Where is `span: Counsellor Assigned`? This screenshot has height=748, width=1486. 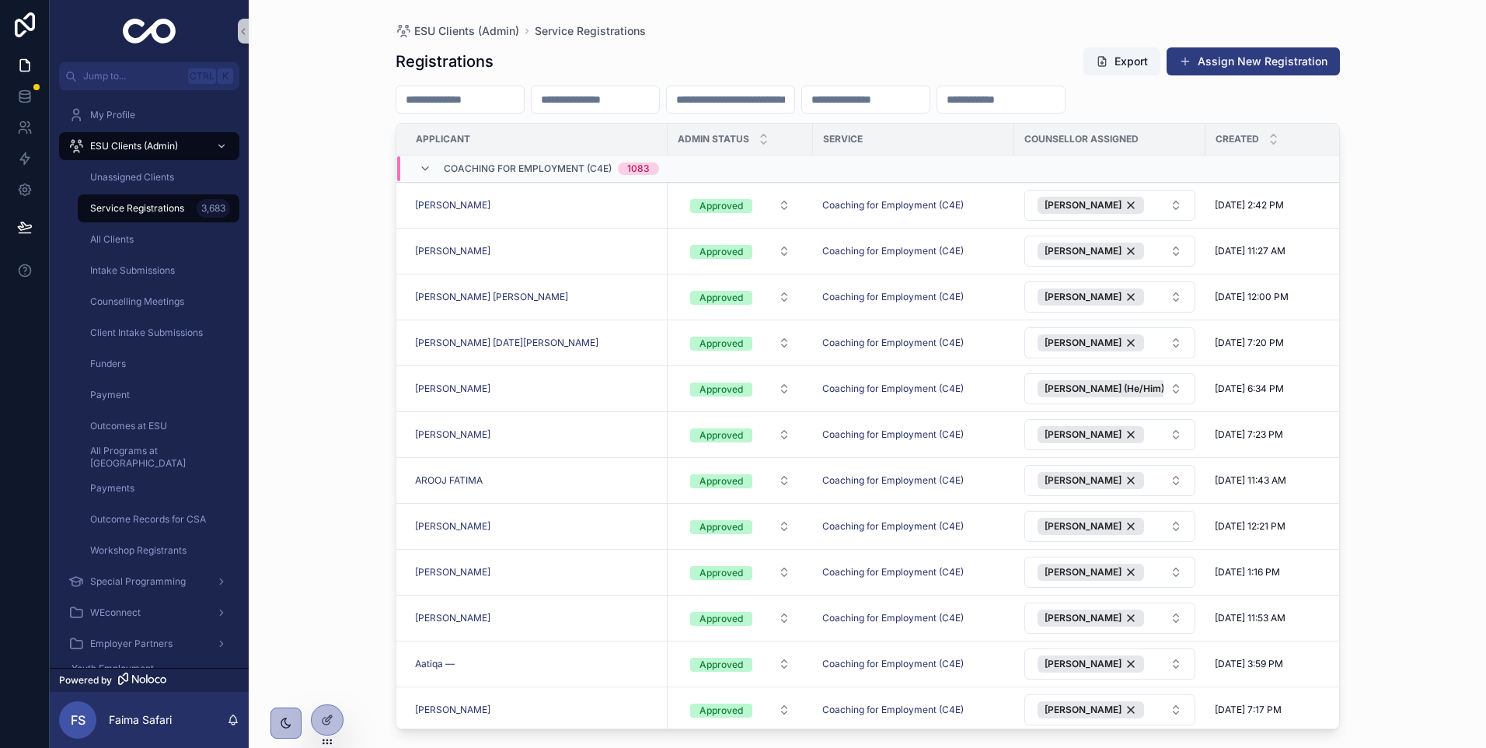 span: Counsellor Assigned is located at coordinates (1081, 139).